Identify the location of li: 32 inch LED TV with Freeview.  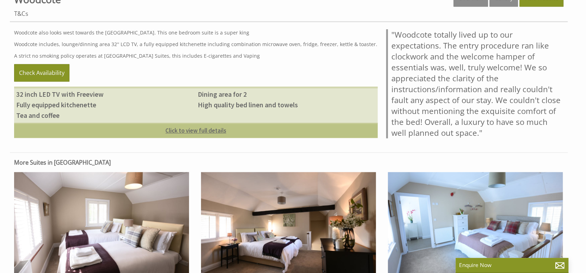
(105, 94).